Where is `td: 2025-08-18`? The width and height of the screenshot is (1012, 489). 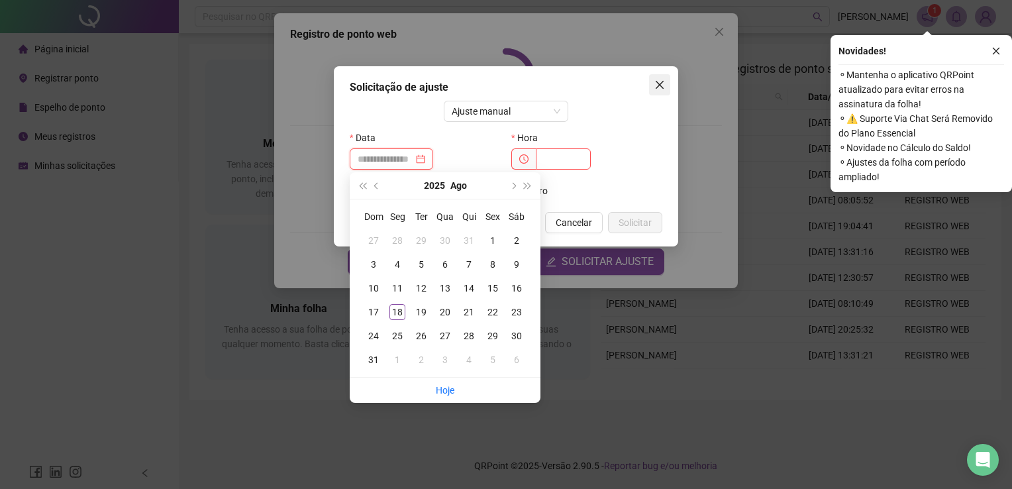 td: 2025-08-18 is located at coordinates (398, 312).